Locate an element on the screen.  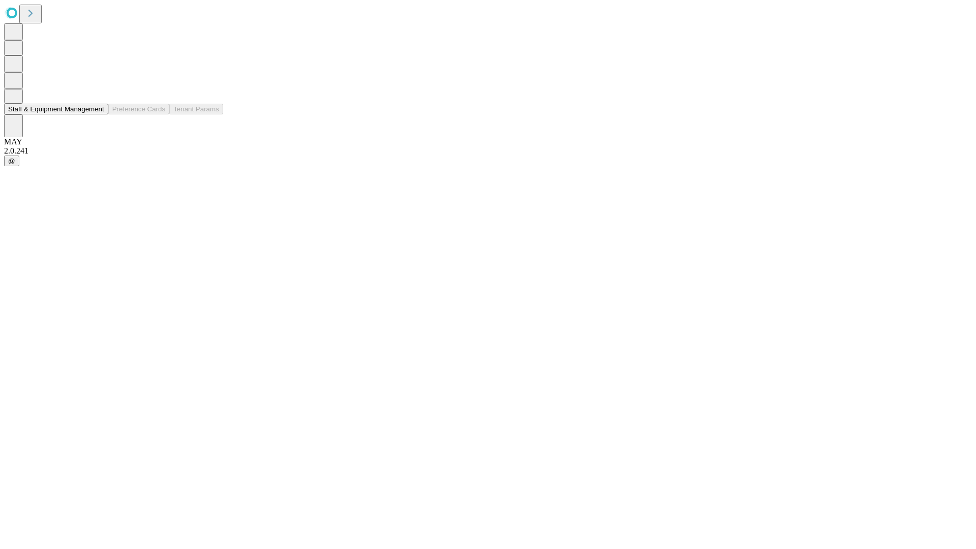
button: Staff & Equipment Management is located at coordinates (56, 109).